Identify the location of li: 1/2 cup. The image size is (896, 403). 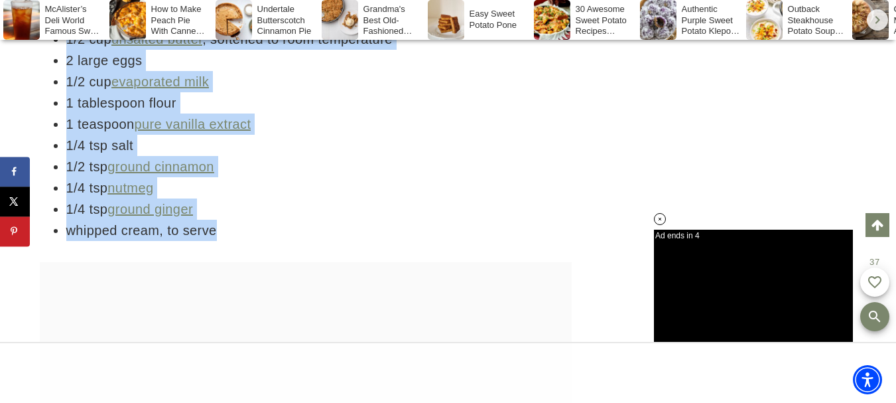
(319, 82).